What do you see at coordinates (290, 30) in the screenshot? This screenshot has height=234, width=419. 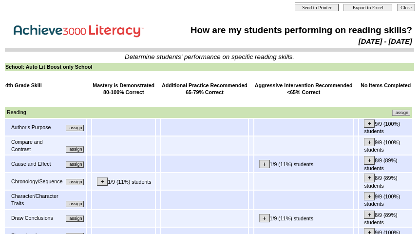 I see `td: How are my students performing on reading skills?` at bounding box center [290, 30].